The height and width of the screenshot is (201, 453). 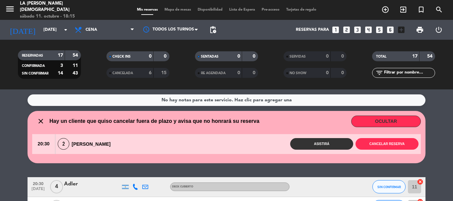 I want to click on span: Cena, so click(x=91, y=30).